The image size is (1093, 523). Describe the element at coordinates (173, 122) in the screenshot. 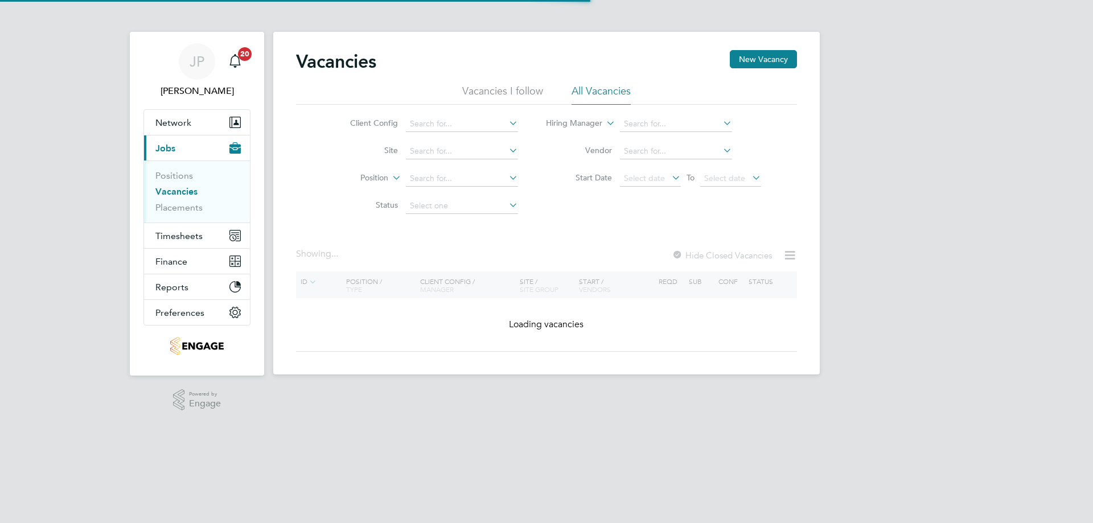

I see `span: Network` at that location.